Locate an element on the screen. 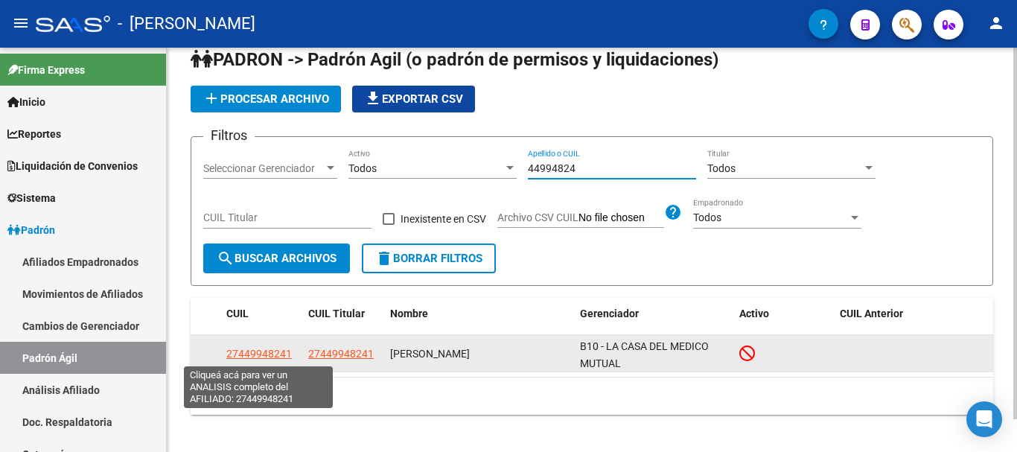  button: Exportar CSV is located at coordinates (413, 99).